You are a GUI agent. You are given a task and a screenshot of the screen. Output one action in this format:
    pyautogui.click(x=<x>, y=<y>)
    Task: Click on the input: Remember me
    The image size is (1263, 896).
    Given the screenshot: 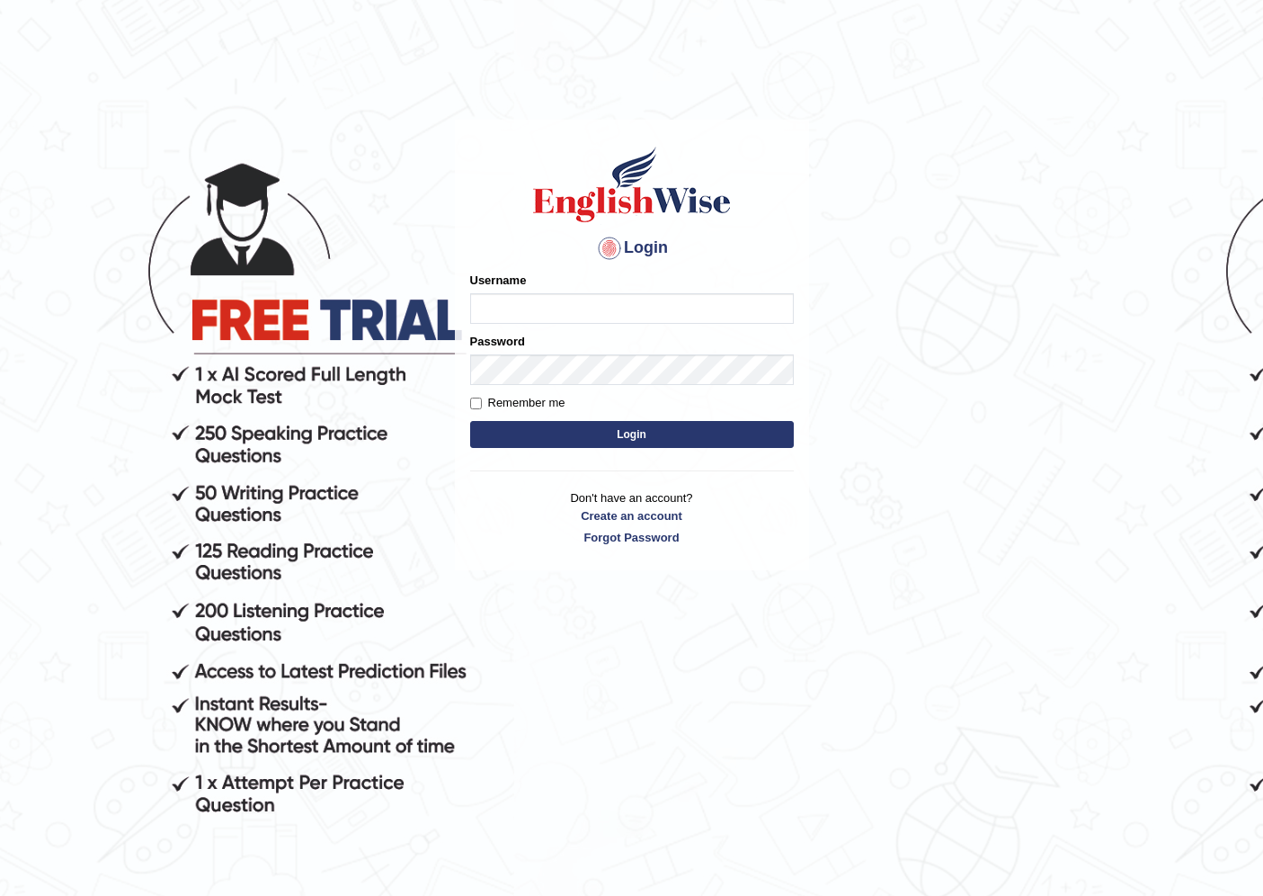 What is the action you would take?
    pyautogui.click(x=476, y=403)
    